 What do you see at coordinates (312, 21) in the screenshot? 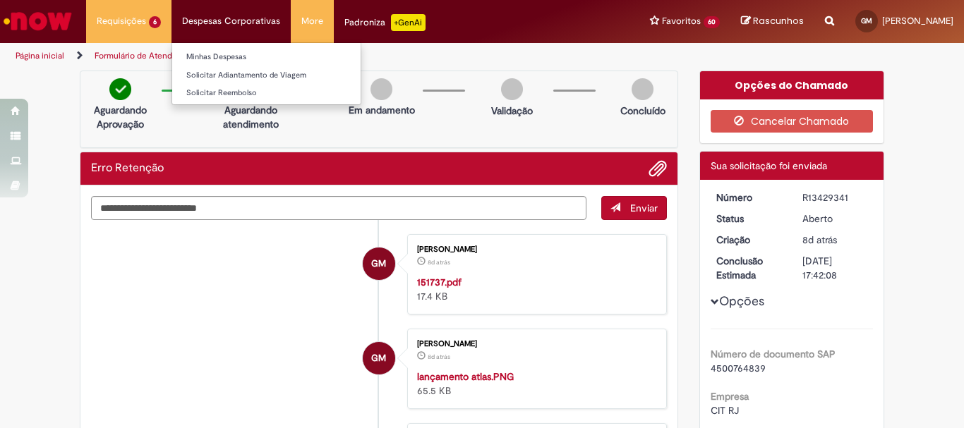
I see `span: More` at bounding box center [312, 21].